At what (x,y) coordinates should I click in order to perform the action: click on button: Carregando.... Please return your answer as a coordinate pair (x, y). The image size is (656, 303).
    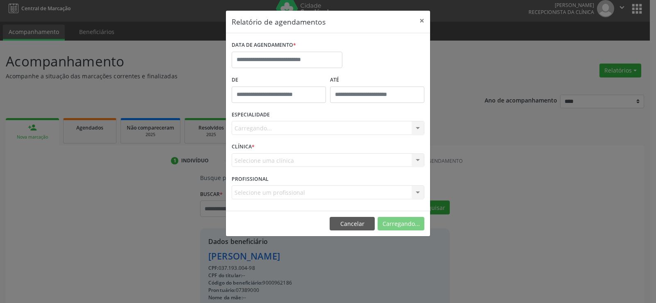
    Looking at the image, I should click on (401, 224).